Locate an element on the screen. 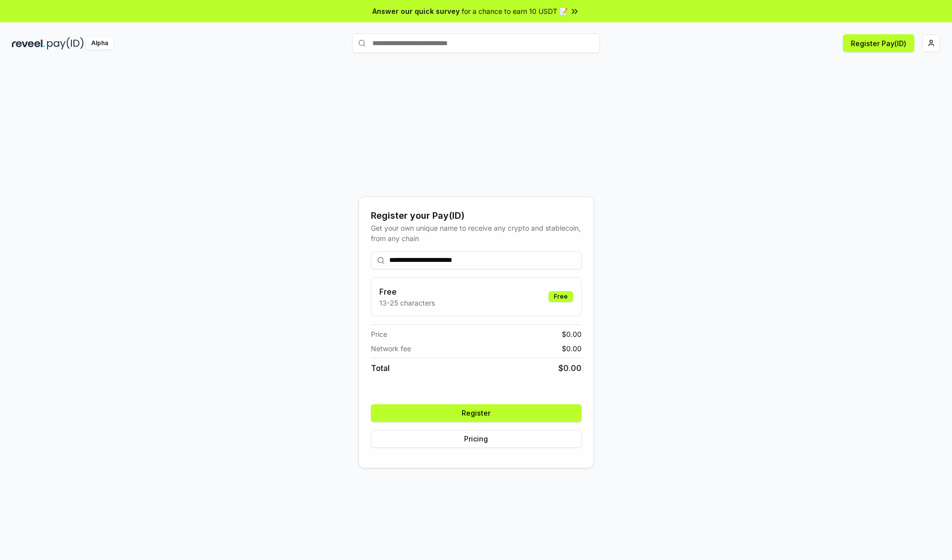 This screenshot has height=560, width=952. div: Get your own unique name to receive any crypto and stablecoin, from any chain is located at coordinates (476, 233).